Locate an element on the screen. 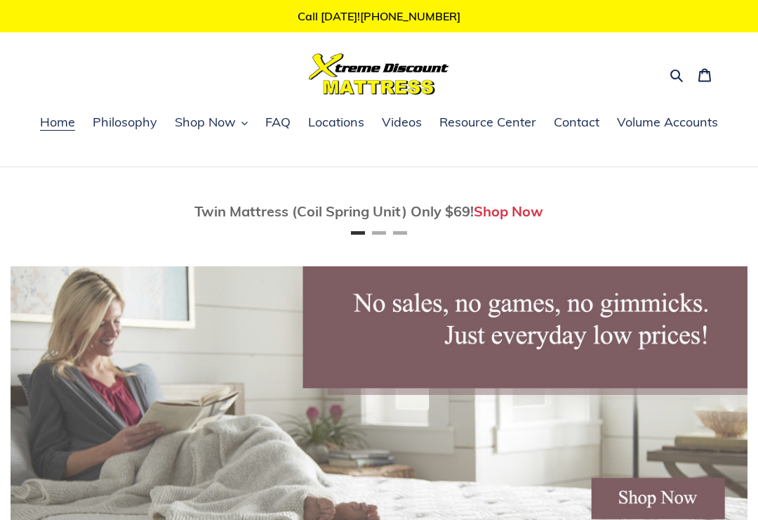 The height and width of the screenshot is (520, 758). a: Contact is located at coordinates (576, 123).